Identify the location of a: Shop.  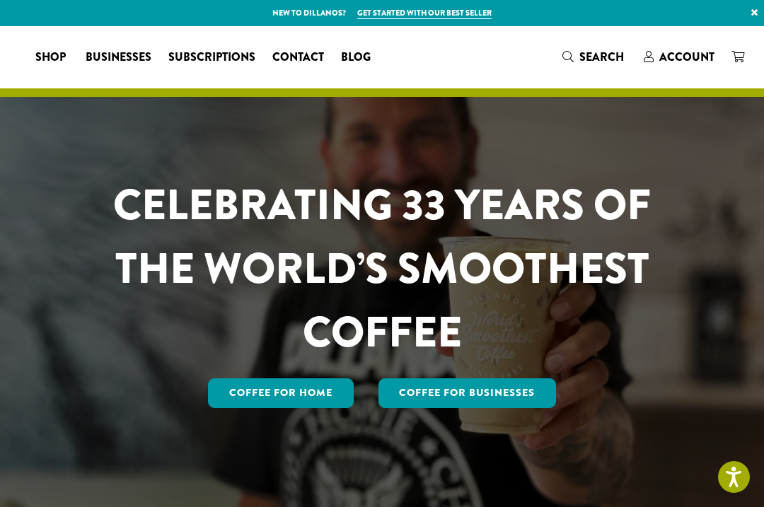
(52, 57).